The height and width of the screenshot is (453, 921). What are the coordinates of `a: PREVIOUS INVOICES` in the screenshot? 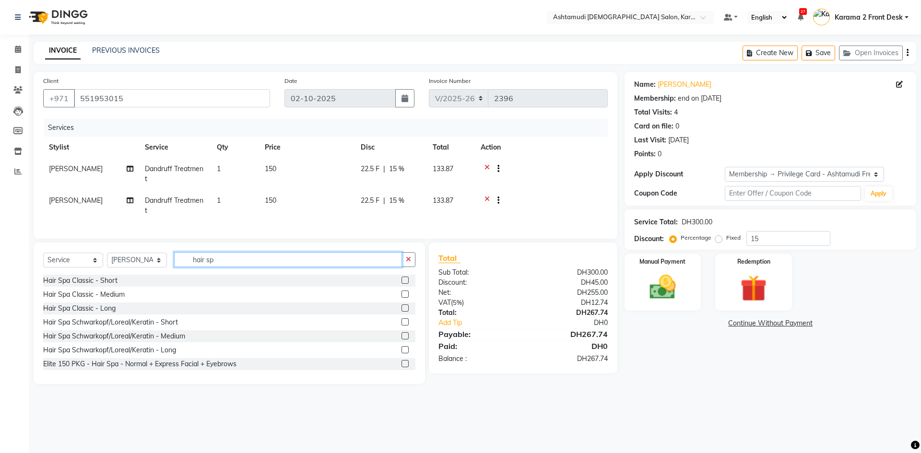 It's located at (126, 50).